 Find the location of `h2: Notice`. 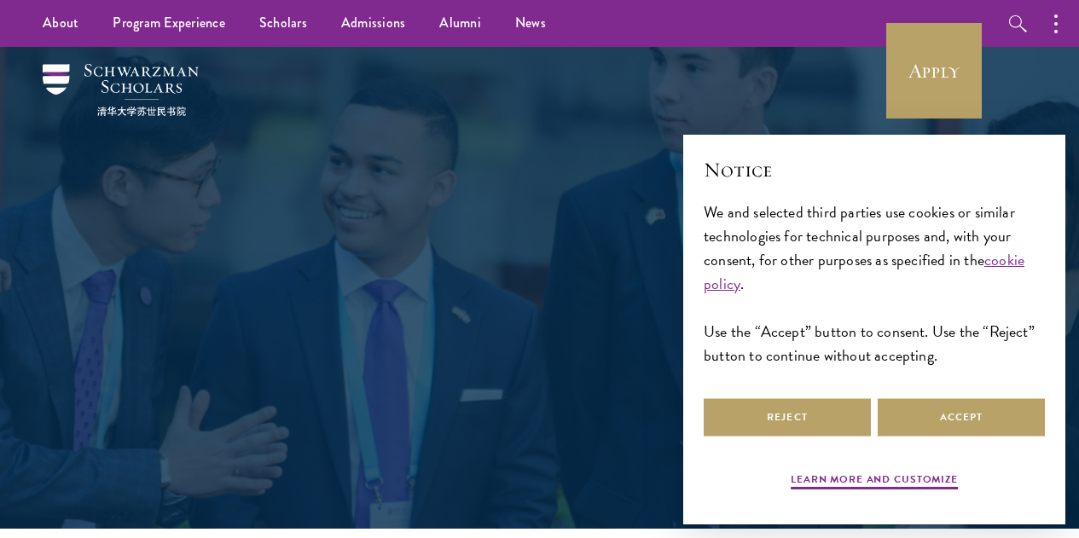

h2: Notice is located at coordinates (875, 170).